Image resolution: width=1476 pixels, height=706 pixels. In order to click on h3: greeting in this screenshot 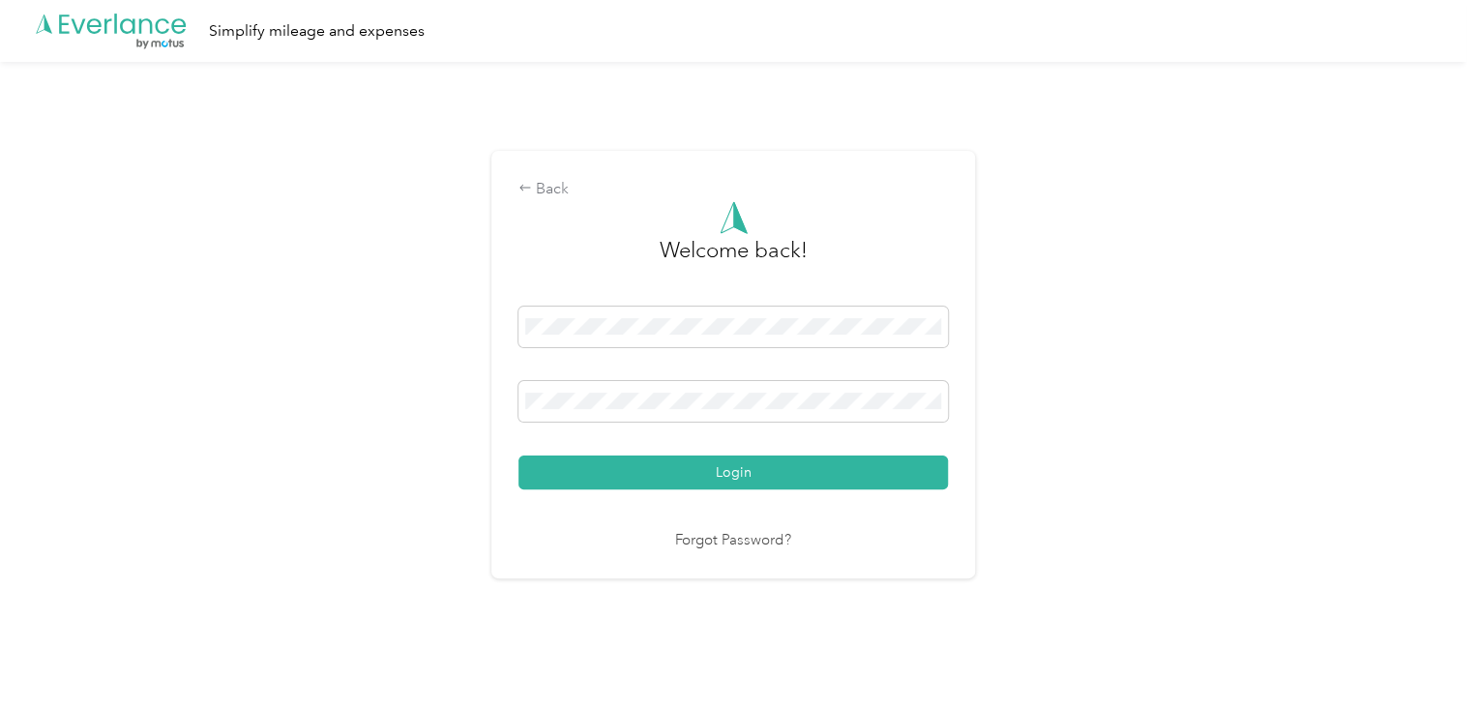, I will do `click(733, 260)`.